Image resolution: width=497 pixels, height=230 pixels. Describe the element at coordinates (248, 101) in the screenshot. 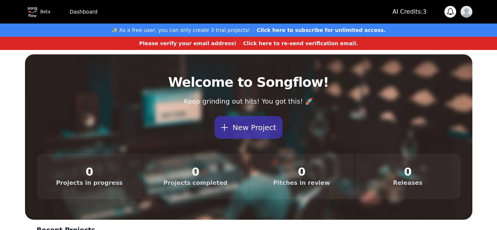

I see `p: Keep grinding out hits! You got this! 🚀` at that location.